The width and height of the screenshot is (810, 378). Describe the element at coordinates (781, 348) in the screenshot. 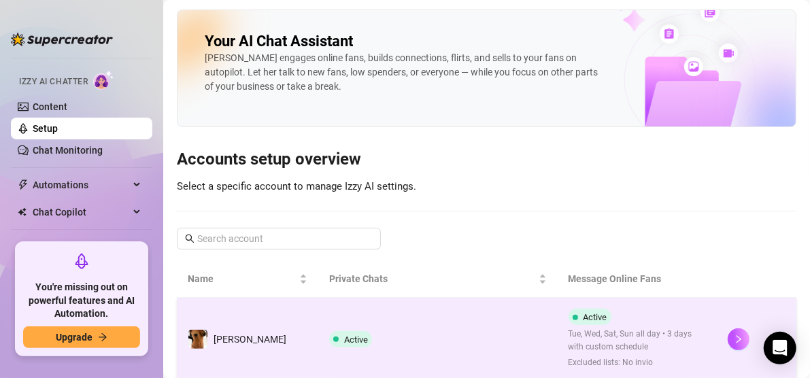

I see `div: Open Intercom Messenger` at that location.